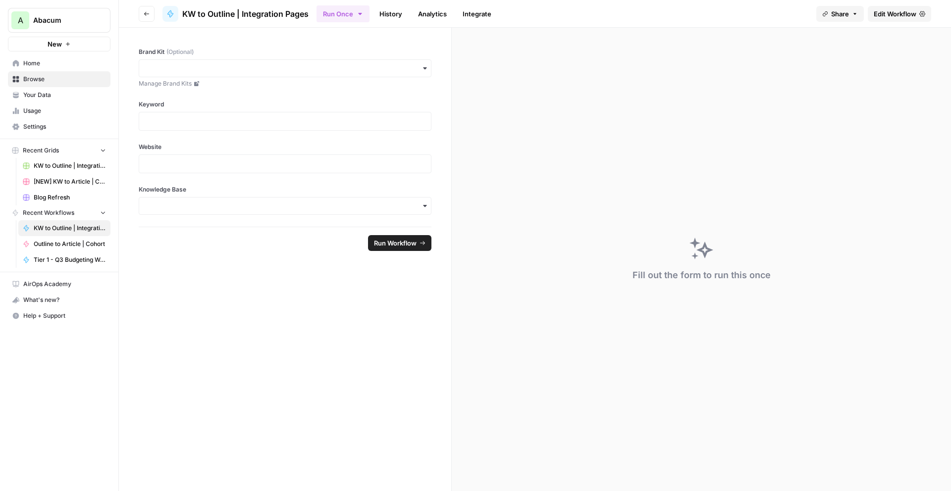  Describe the element at coordinates (59, 20) in the screenshot. I see `button: Workspace: Abacum` at that location.